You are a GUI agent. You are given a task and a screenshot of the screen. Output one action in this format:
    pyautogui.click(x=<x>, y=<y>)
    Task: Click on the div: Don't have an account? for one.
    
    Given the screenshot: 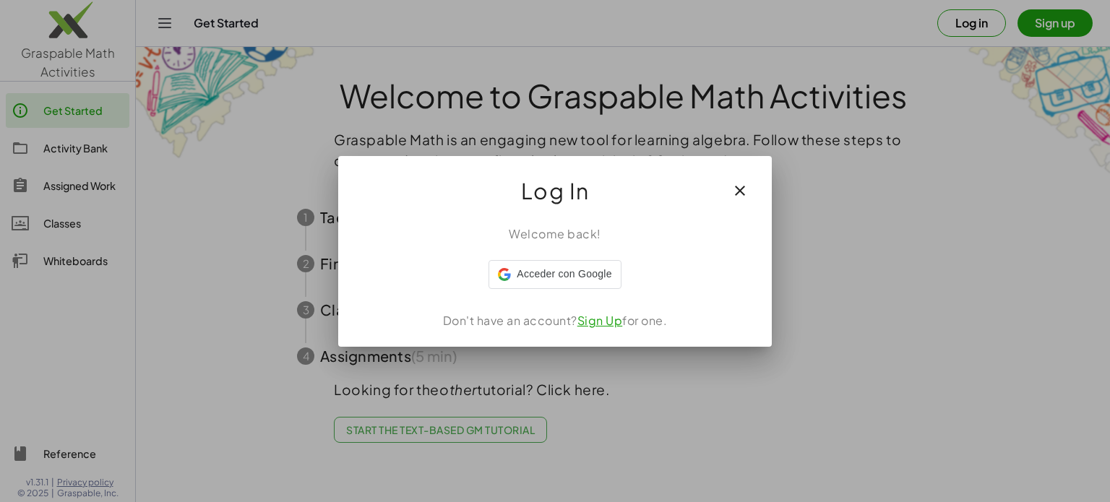 What is the action you would take?
    pyautogui.click(x=555, y=321)
    